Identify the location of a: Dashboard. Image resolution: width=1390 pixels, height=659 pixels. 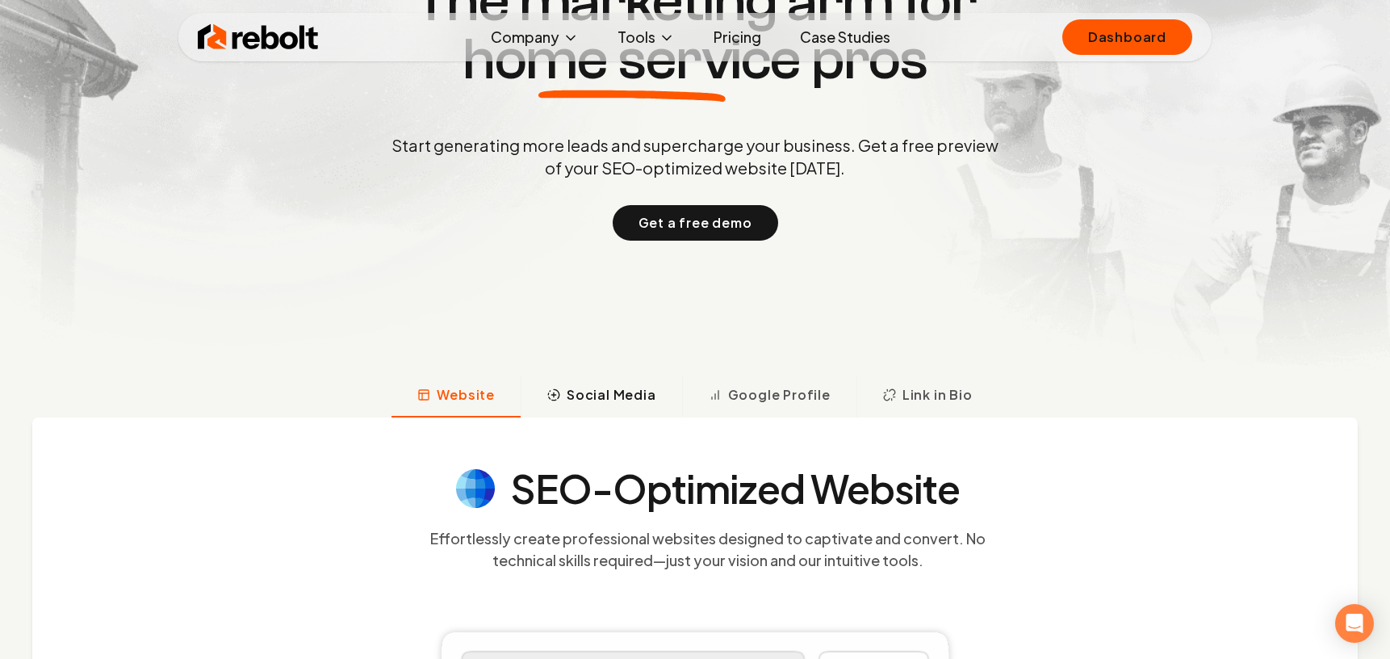
(1127, 37).